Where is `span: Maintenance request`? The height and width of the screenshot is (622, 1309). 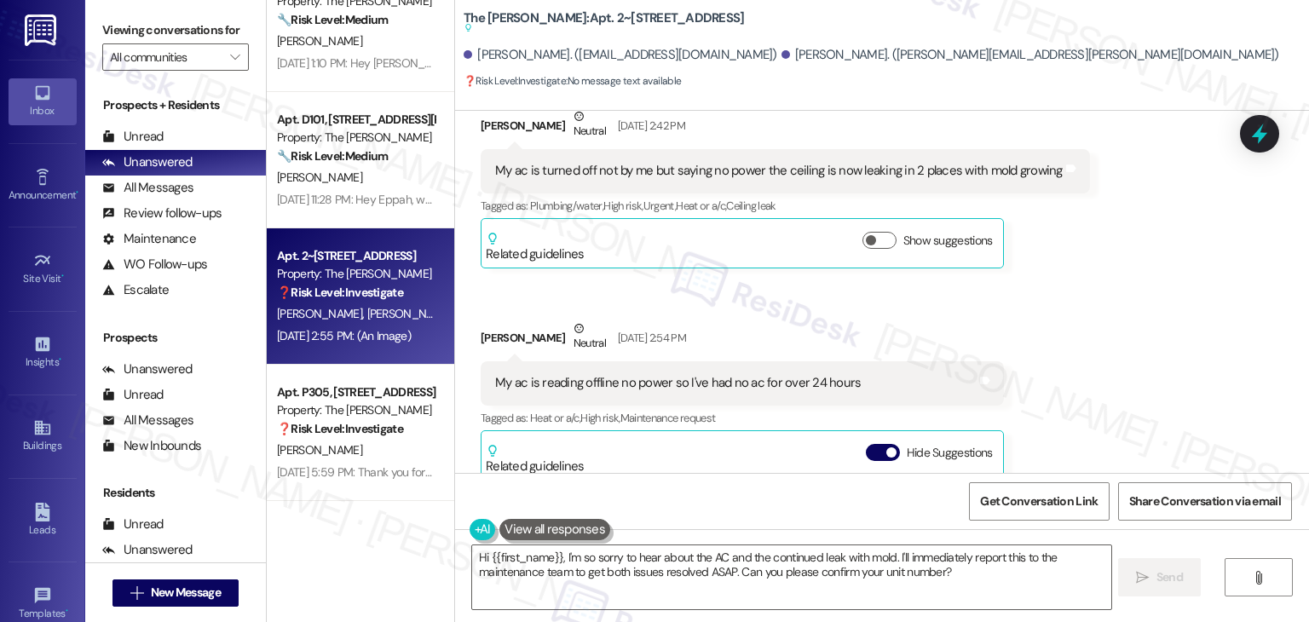 span: Maintenance request is located at coordinates (668, 418).